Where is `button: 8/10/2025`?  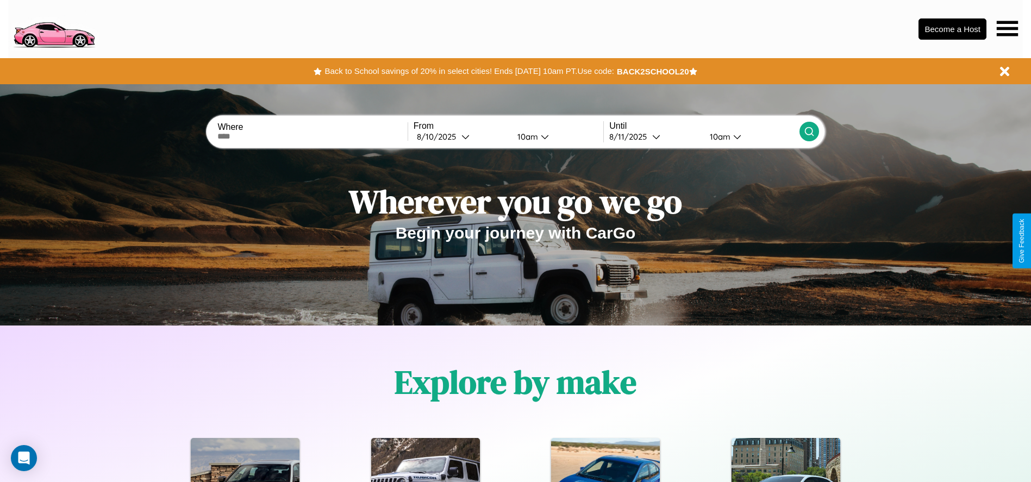
button: 8/10/2025 is located at coordinates (461, 136).